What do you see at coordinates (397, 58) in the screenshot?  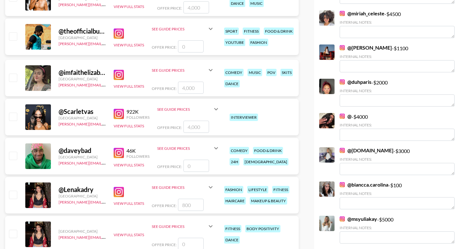 I see `div: - $ 1100` at bounding box center [397, 58].